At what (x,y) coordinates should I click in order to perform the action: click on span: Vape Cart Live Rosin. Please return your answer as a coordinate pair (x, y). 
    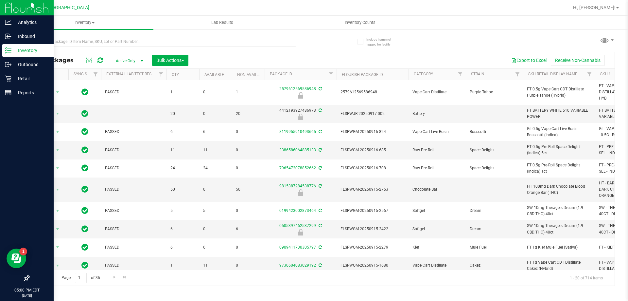
    Looking at the image, I should click on (437, 131).